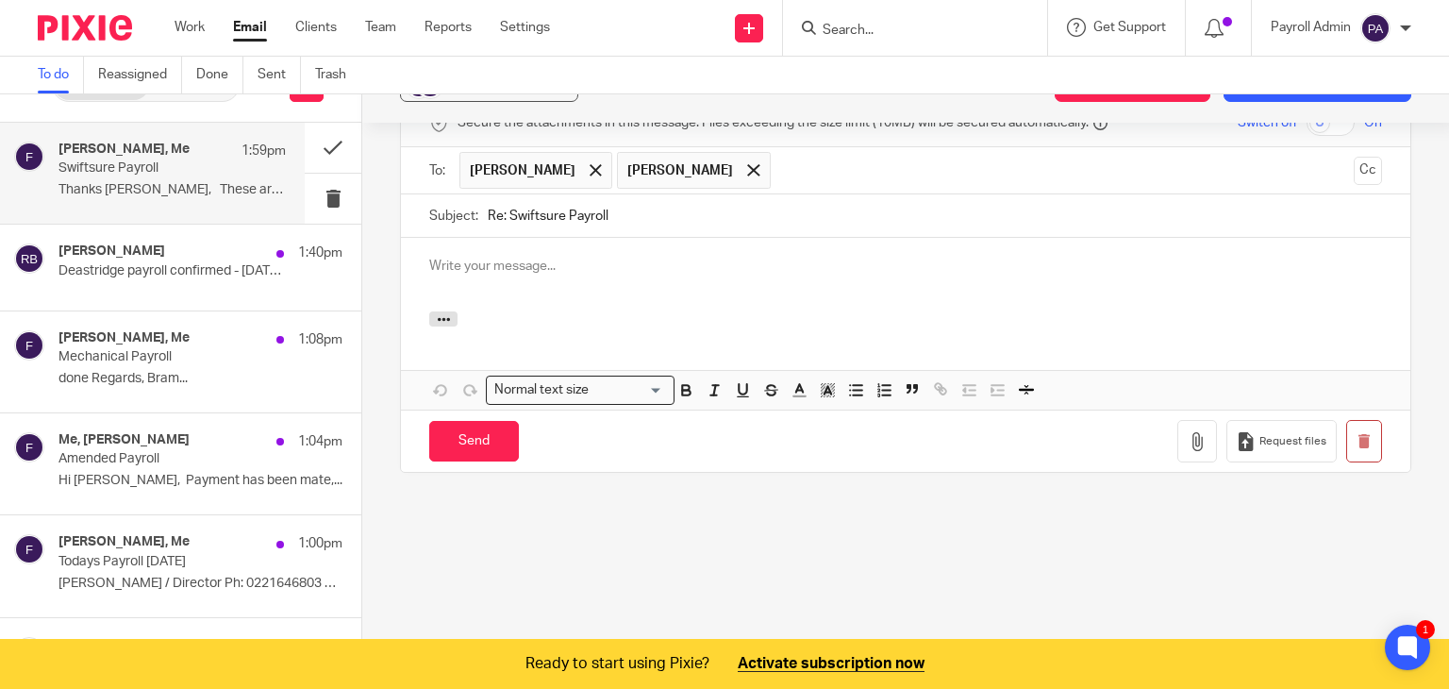 This screenshot has height=689, width=1449. What do you see at coordinates (85, 27) in the screenshot?
I see `img: Pixie` at bounding box center [85, 27].